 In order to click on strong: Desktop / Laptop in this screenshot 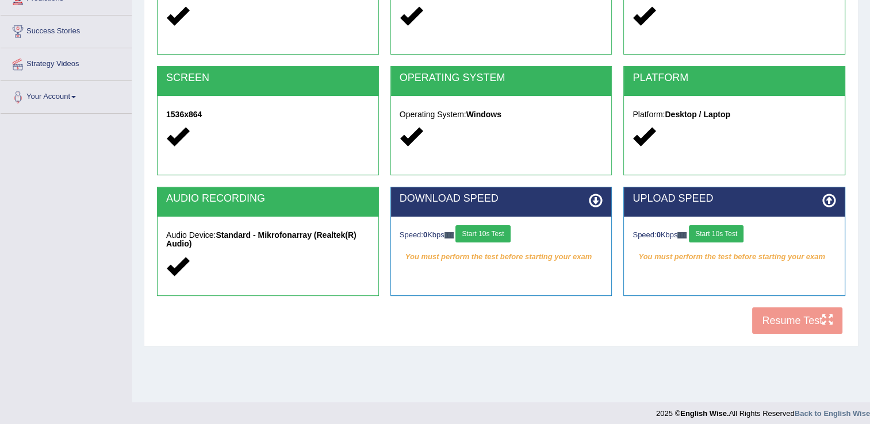, I will do `click(697, 114)`.